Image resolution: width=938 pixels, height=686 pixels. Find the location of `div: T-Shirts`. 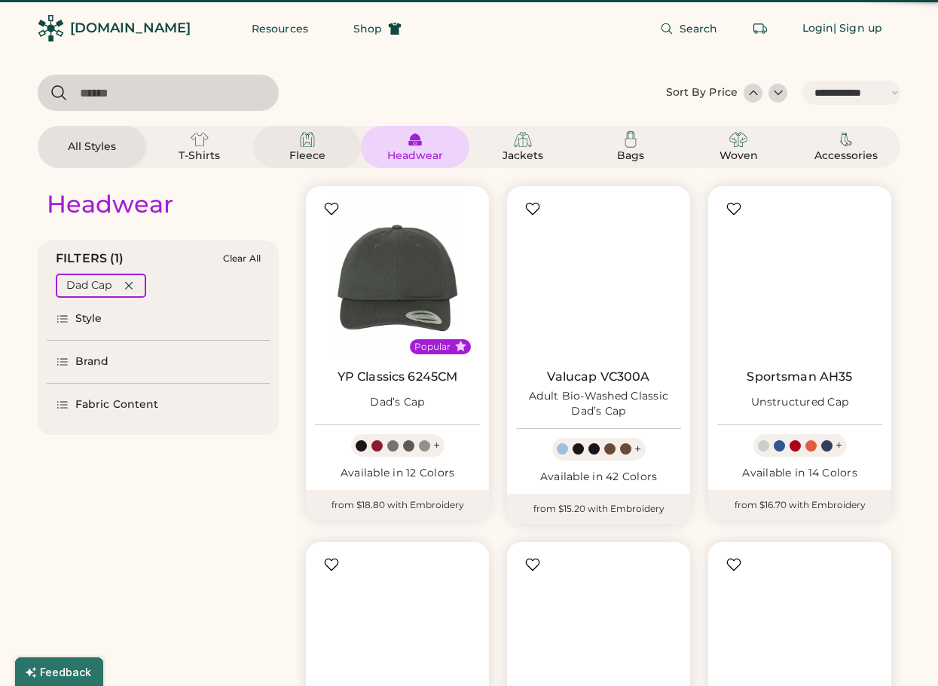

div: T-Shirts is located at coordinates (200, 156).